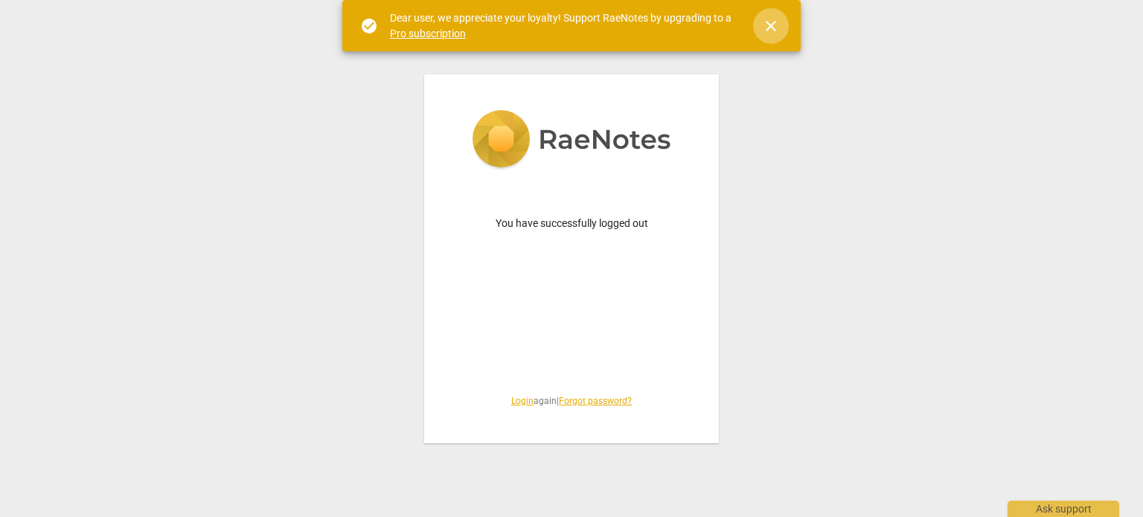  I want to click on span: again |, so click(571, 401).